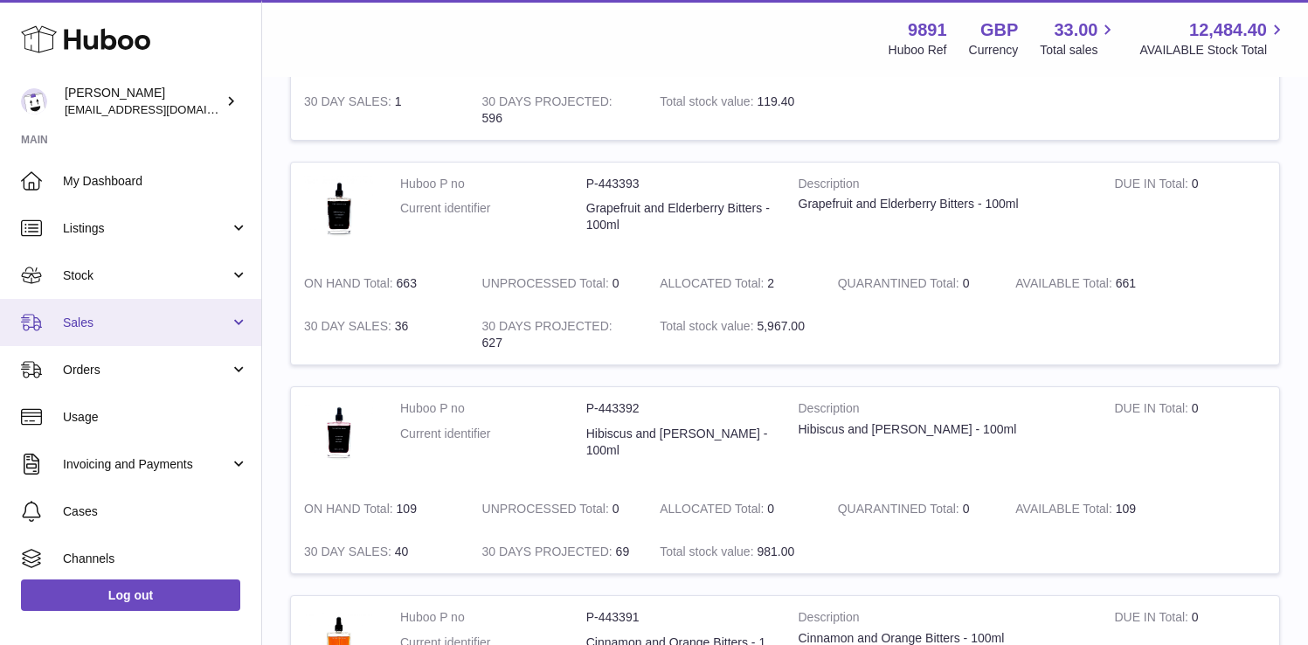 The image size is (1308, 645). Describe the element at coordinates (999, 30) in the screenshot. I see `strong: GBP` at that location.